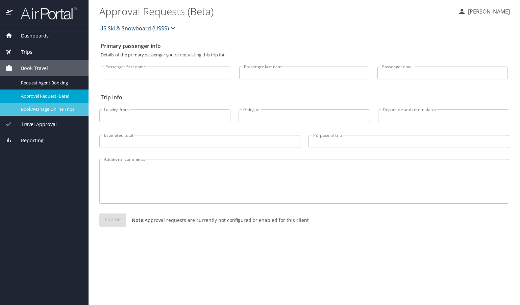  What do you see at coordinates (51, 83) in the screenshot?
I see `span: Request Agent Booking` at bounding box center [51, 83].